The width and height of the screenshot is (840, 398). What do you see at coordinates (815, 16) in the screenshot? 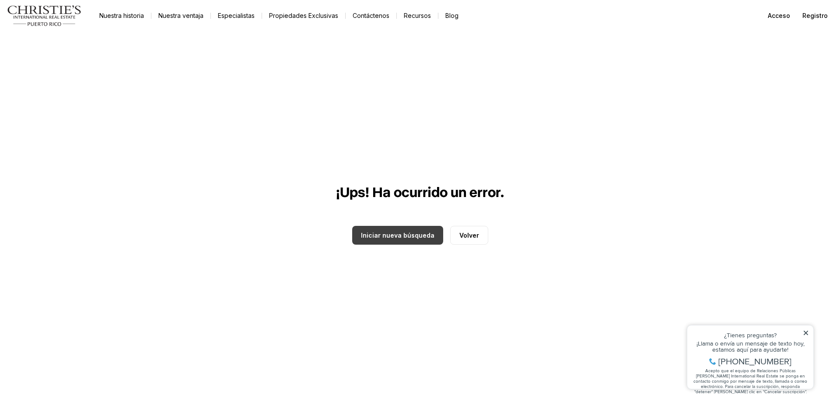
I see `button: Registro` at bounding box center [815, 16].